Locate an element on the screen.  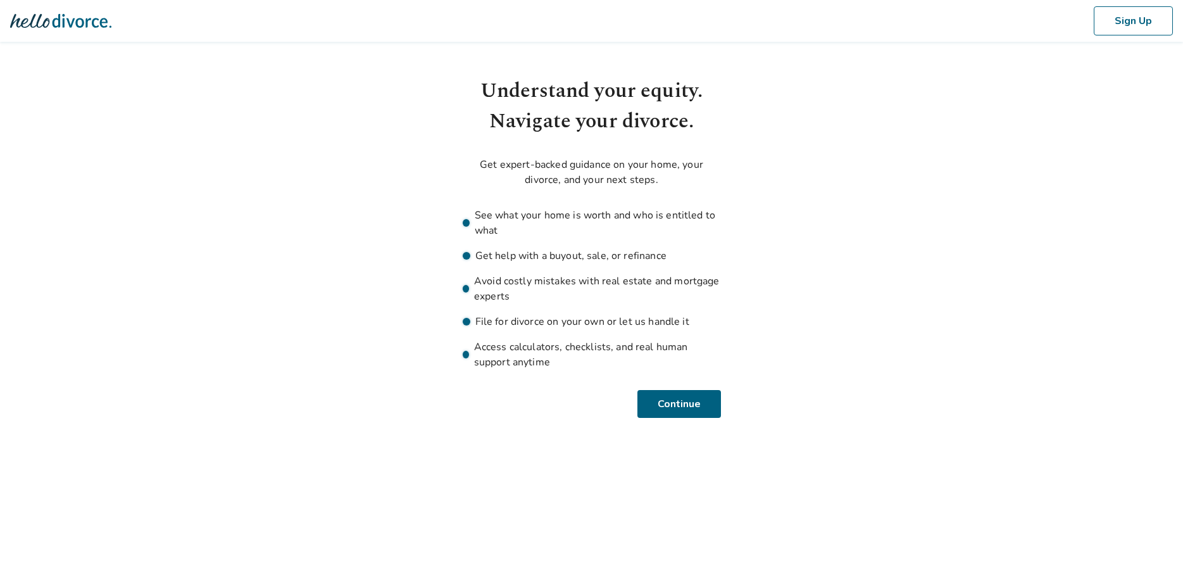
li: Get help with a buyout, sale, or refinance is located at coordinates (592, 256).